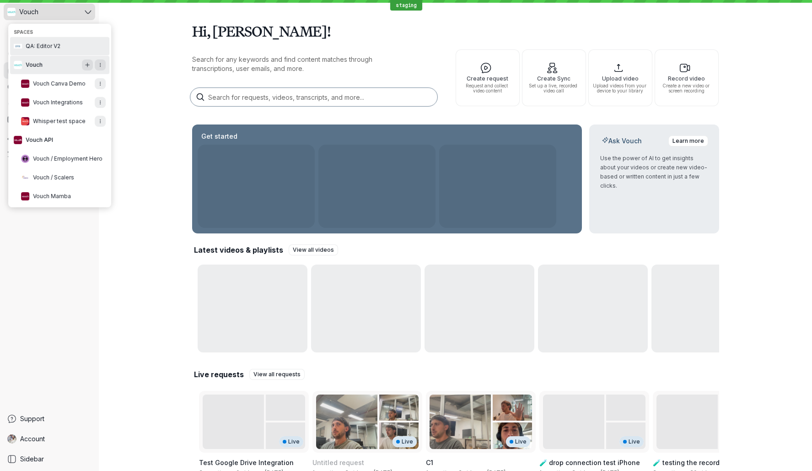 Image resolution: width=812 pixels, height=471 pixels. I want to click on a: Library, so click(49, 103).